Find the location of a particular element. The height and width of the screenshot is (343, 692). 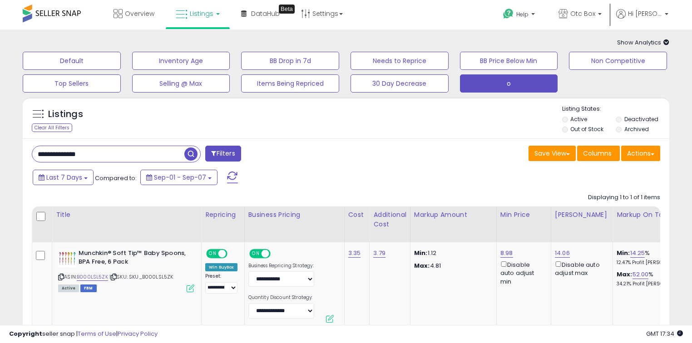

button: Selling @ Max is located at coordinates (181, 83).